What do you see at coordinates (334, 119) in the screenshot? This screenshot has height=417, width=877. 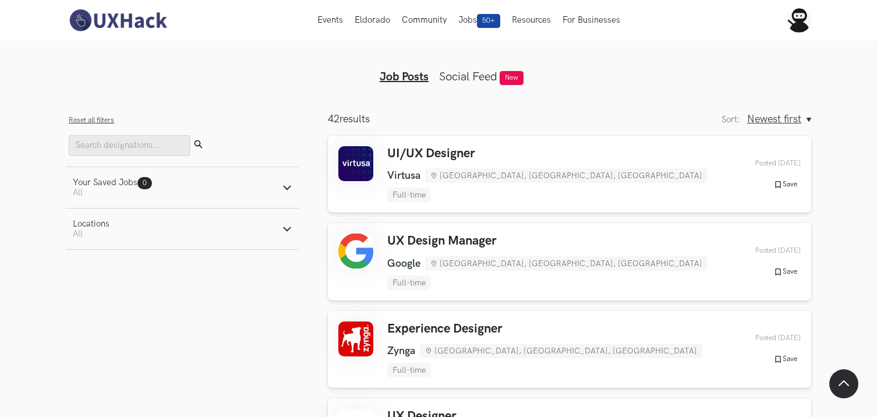 I see `span: 42` at bounding box center [334, 119].